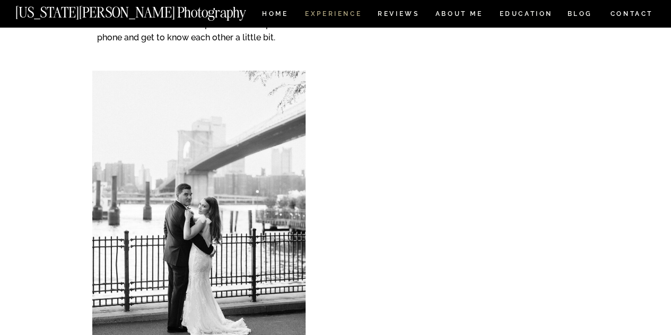  I want to click on a: Experience, so click(332, 15).